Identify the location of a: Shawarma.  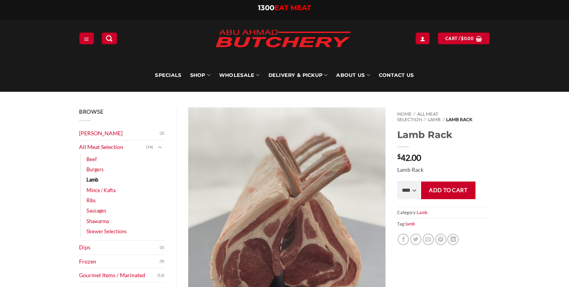
(97, 221).